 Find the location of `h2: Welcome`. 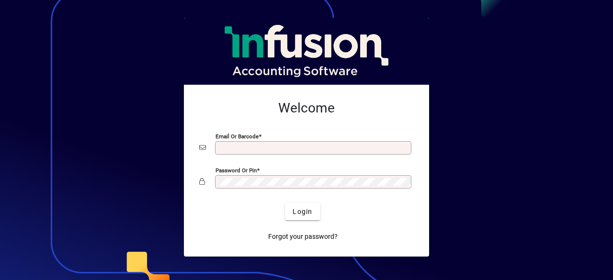

h2: Welcome is located at coordinates (306, 108).